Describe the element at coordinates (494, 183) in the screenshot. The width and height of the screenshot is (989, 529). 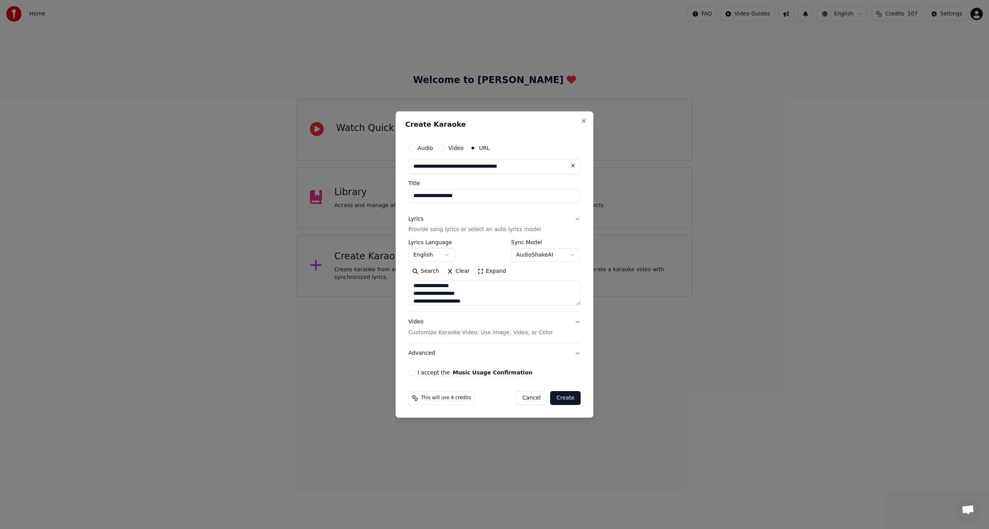
I see `label: Title` at that location.